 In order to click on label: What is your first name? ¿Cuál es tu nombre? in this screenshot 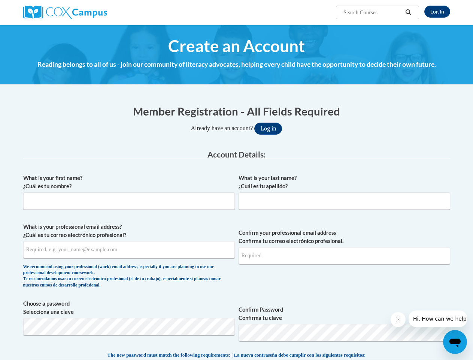, I will do `click(129, 182)`.